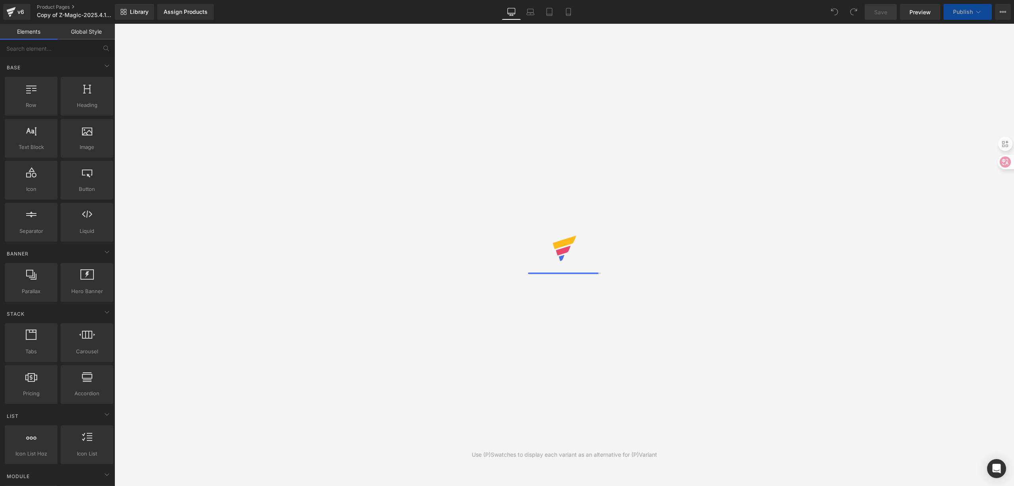 The image size is (1014, 486). Describe the element at coordinates (82, 7) in the screenshot. I see `a: Product Pages` at that location.